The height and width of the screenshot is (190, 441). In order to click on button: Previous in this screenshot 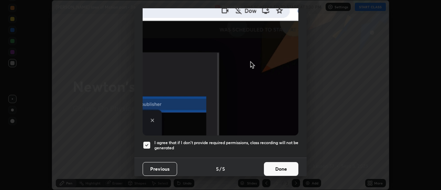, I will do `click(160, 169)`.